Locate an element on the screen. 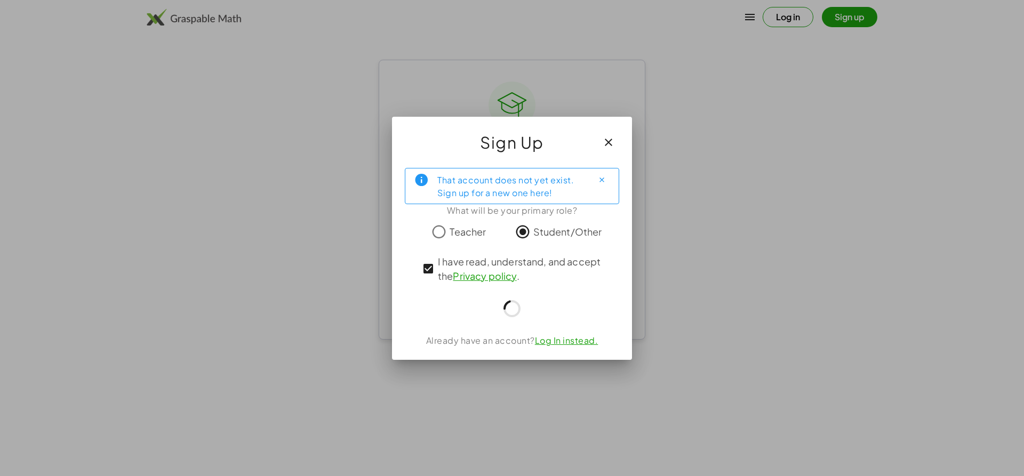 The width and height of the screenshot is (1024, 476). span: Teacher is located at coordinates (468, 232).